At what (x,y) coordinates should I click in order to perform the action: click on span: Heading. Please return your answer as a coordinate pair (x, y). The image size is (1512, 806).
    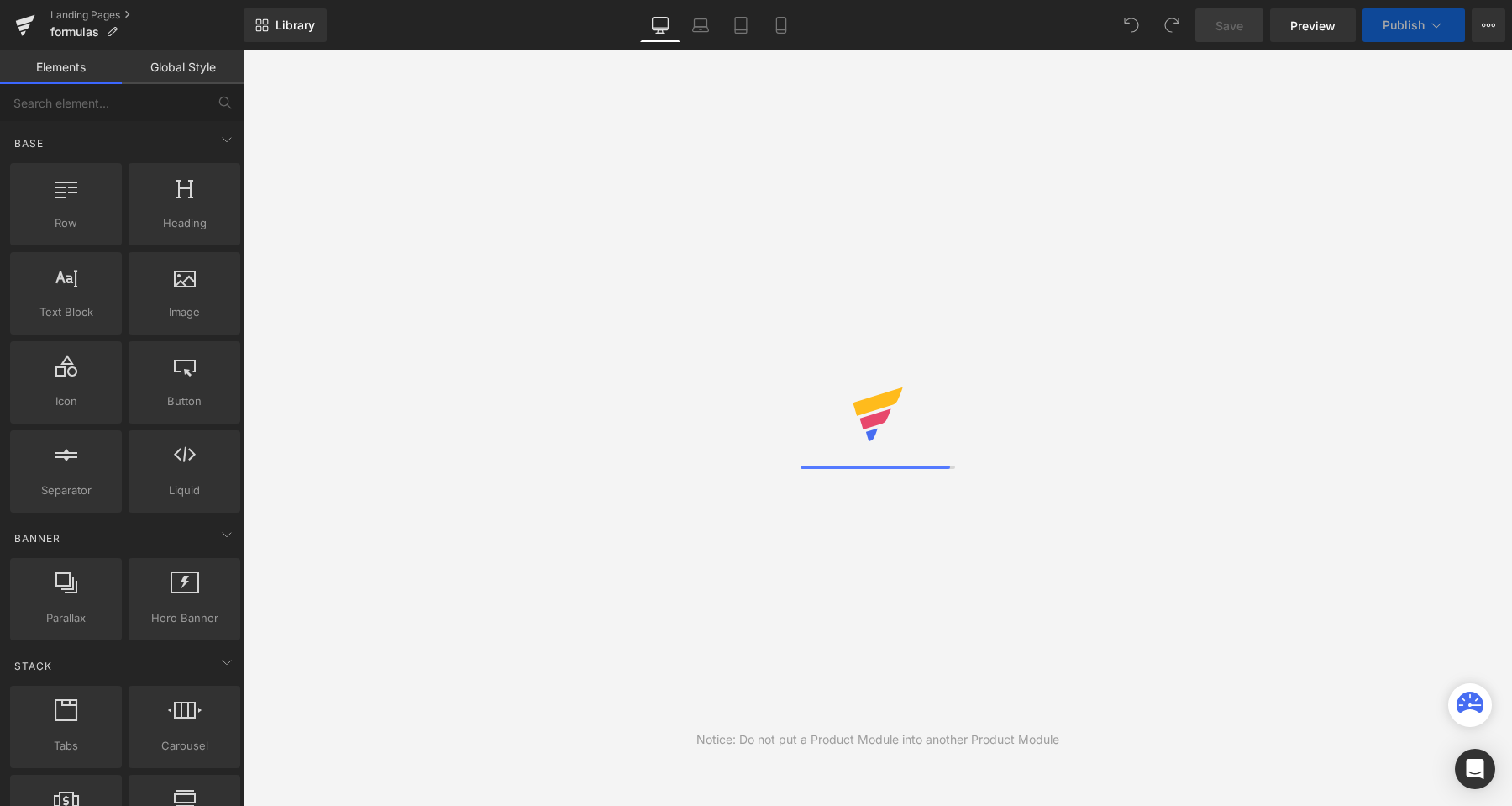
    Looking at the image, I should click on (184, 223).